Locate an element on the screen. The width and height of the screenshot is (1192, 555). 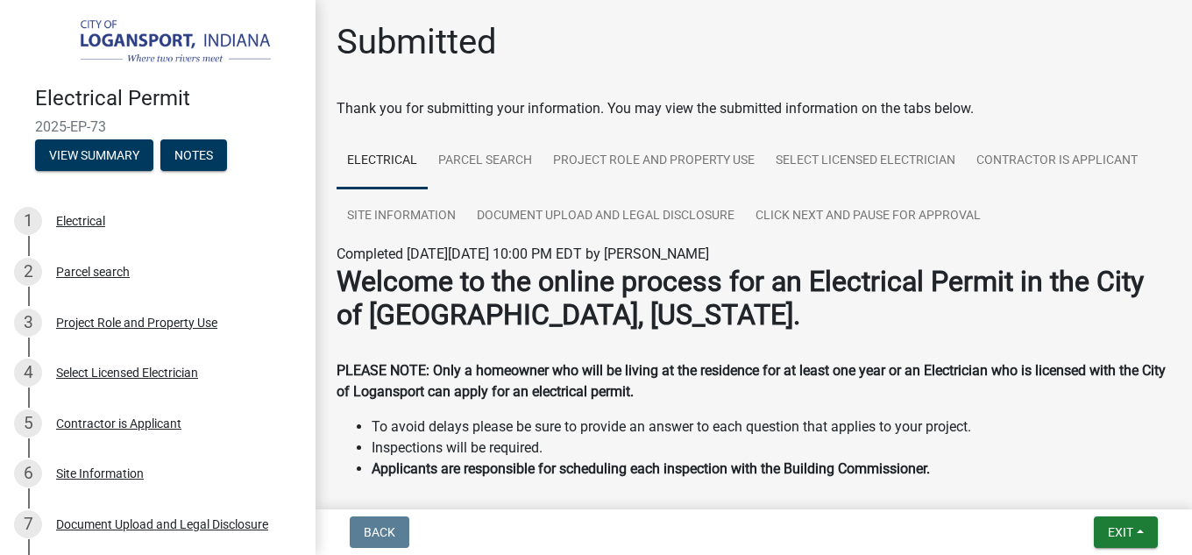
div: Site Information is located at coordinates (100, 473).